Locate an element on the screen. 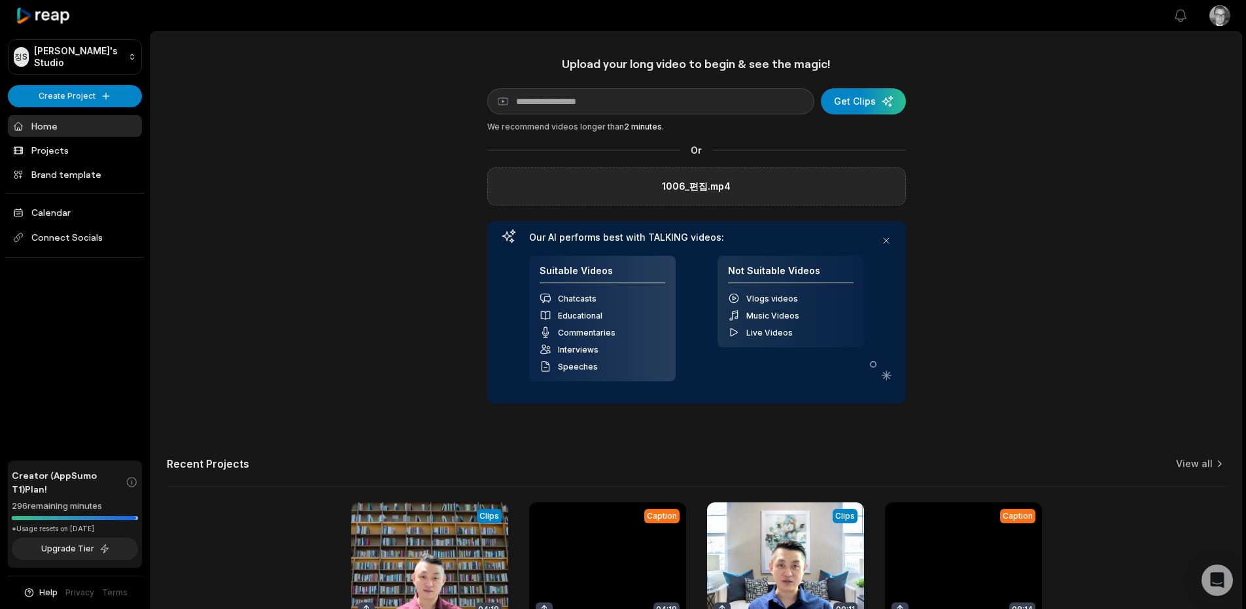 This screenshot has width=1246, height=609. a: Terms is located at coordinates (114, 593).